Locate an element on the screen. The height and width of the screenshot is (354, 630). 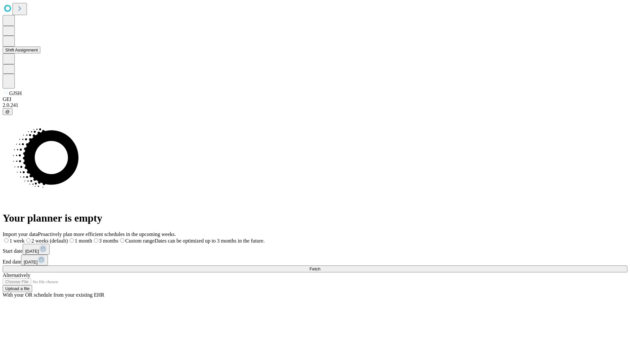
input: 1 week is located at coordinates (6, 240).